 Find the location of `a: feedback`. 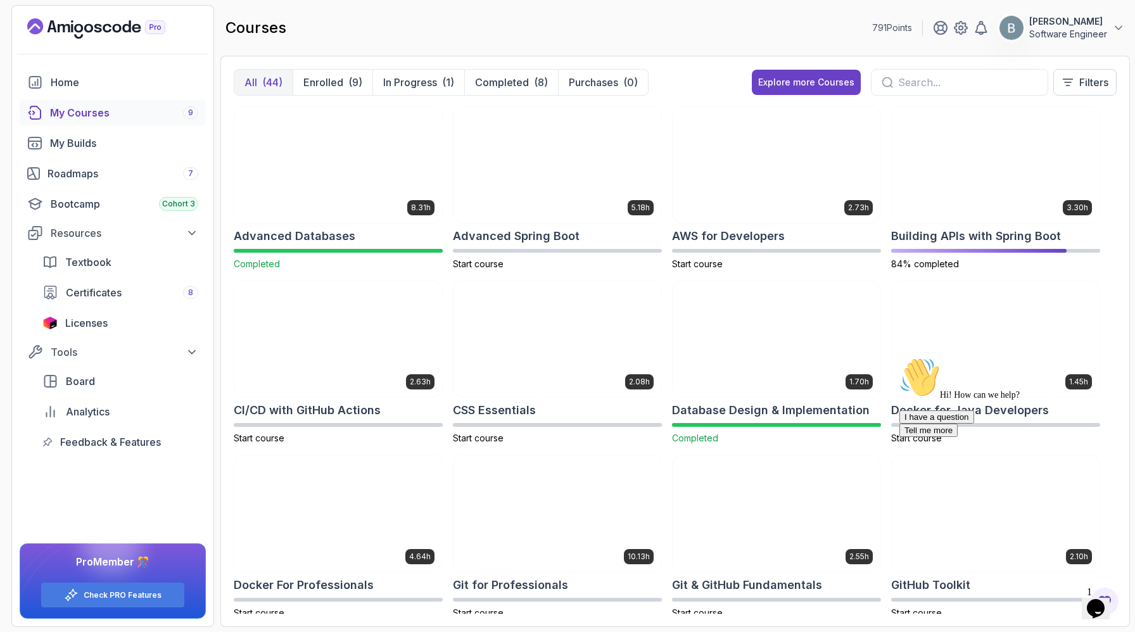

a: feedback is located at coordinates (120, 442).